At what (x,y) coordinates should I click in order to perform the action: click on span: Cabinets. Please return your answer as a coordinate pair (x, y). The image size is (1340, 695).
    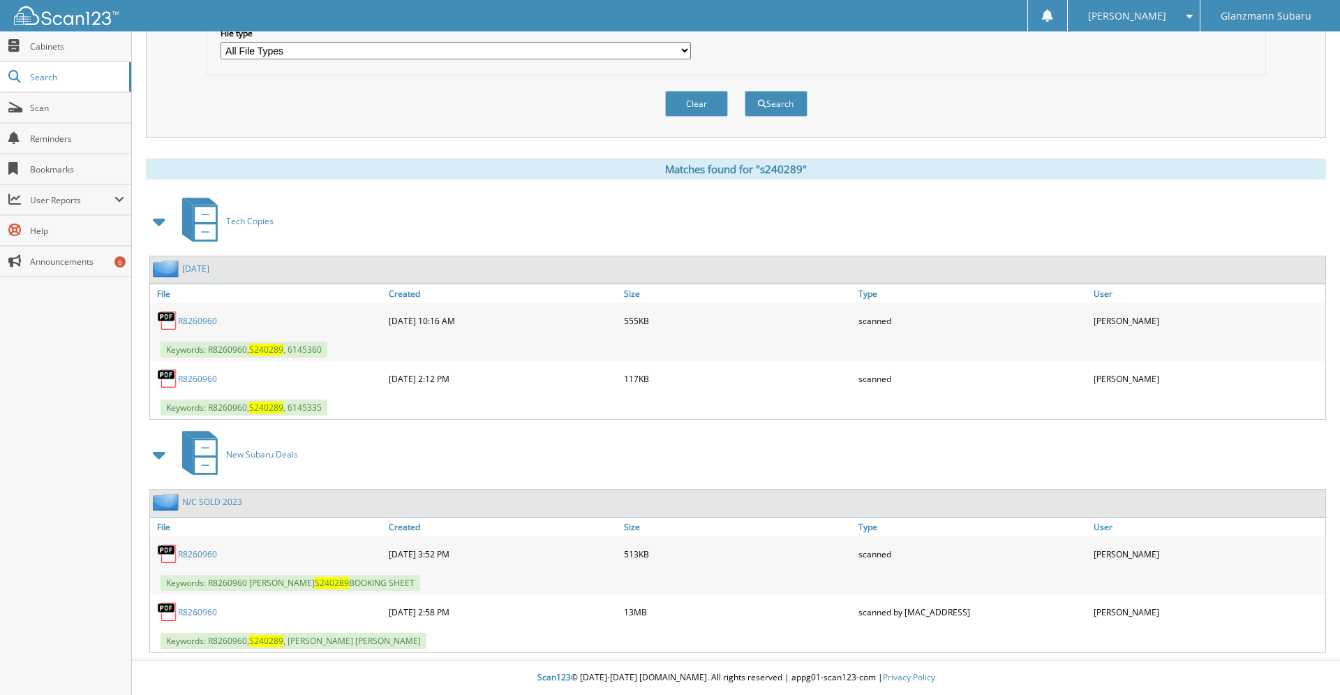
    Looking at the image, I should click on (77, 46).